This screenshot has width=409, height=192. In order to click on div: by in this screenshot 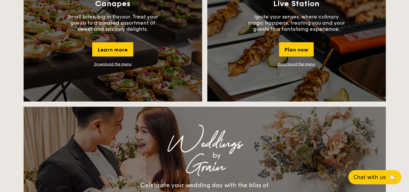, I will do `click(217, 155)`.